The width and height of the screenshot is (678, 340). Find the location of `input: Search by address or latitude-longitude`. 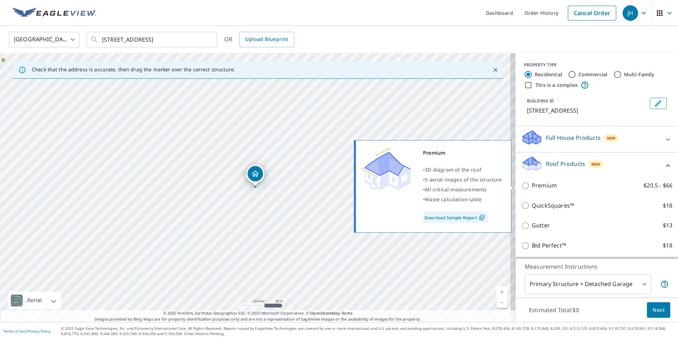

input: Search by address or latitude-longitude is located at coordinates (152, 40).